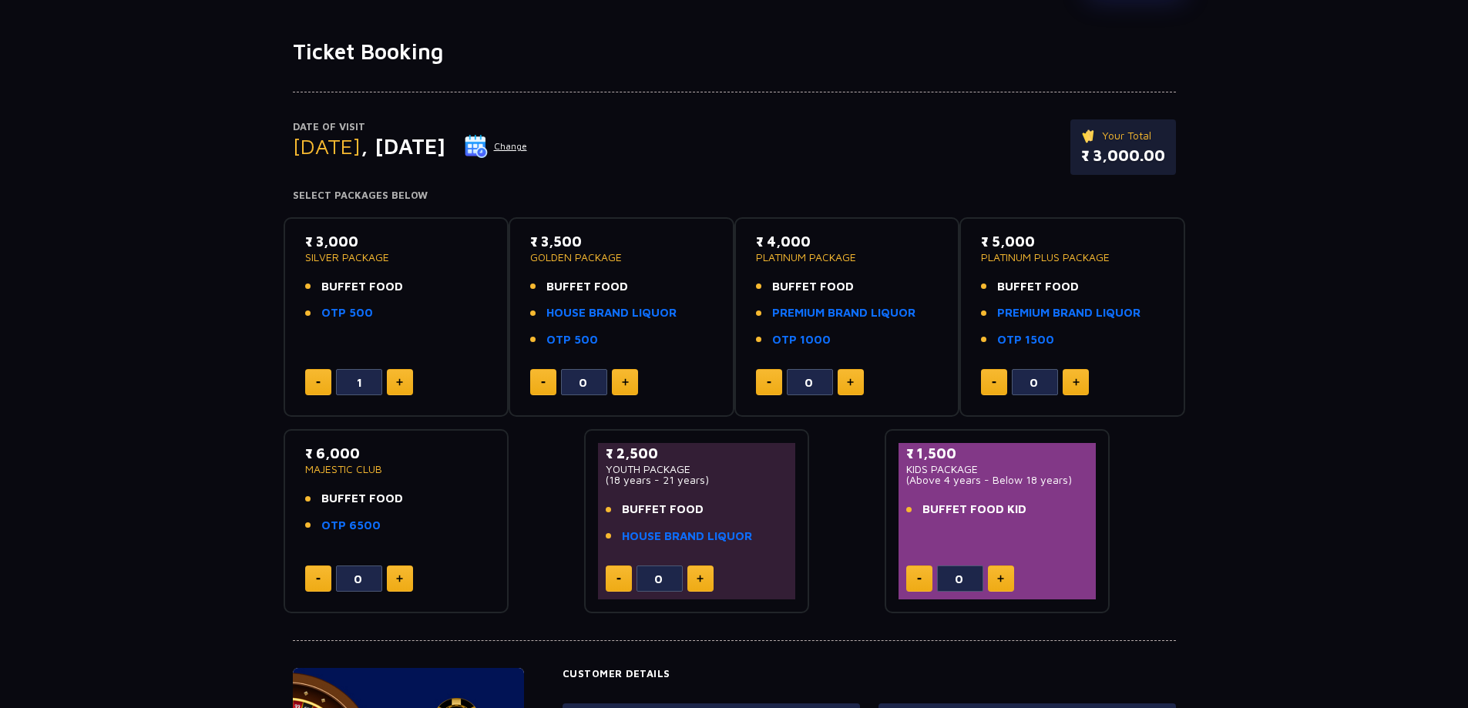 This screenshot has height=708, width=1468. I want to click on p: ₹ 1,500, so click(997, 453).